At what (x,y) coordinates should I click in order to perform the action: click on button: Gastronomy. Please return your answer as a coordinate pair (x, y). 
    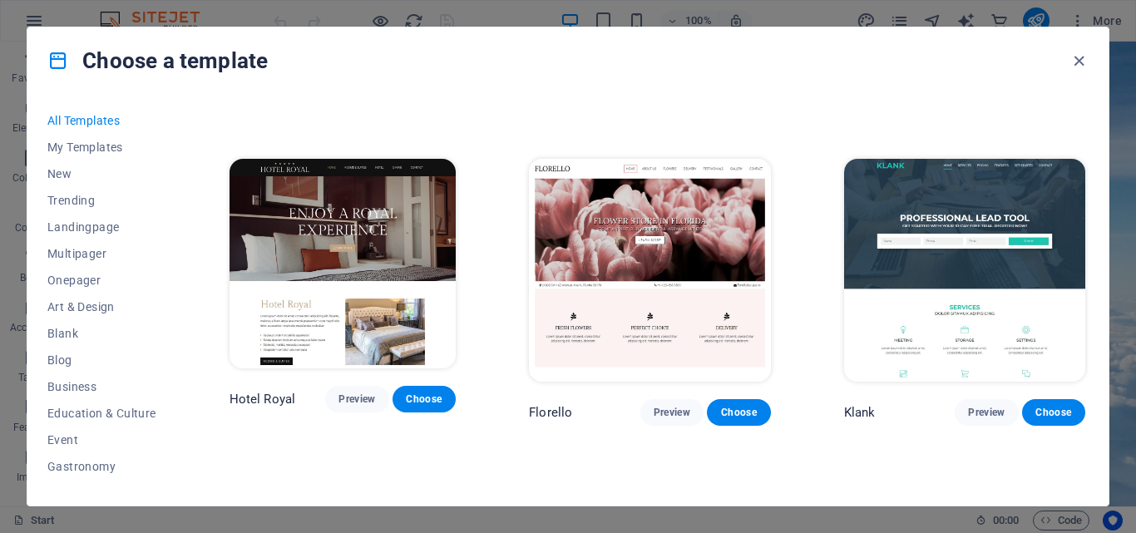
    Looking at the image, I should click on (101, 466).